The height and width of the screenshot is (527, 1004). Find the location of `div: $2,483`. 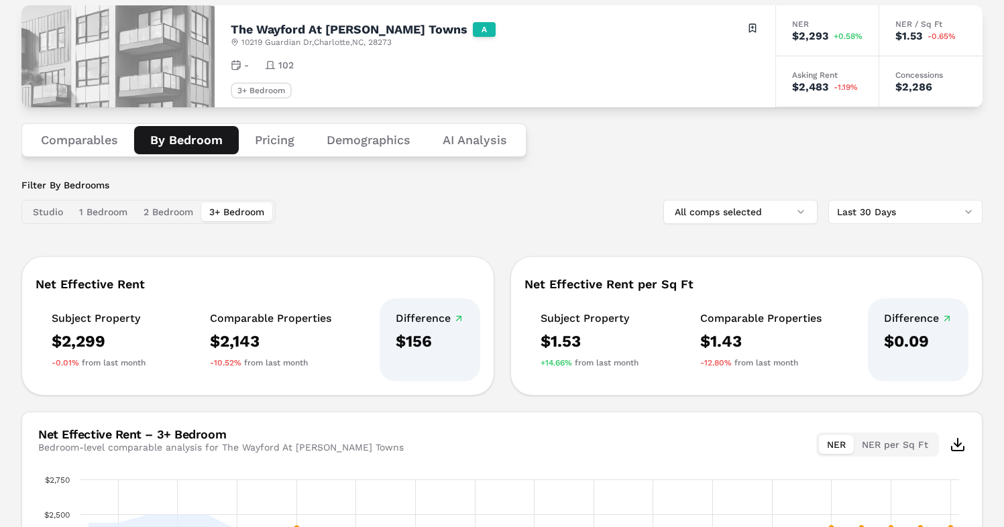

div: $2,483 is located at coordinates (810, 87).